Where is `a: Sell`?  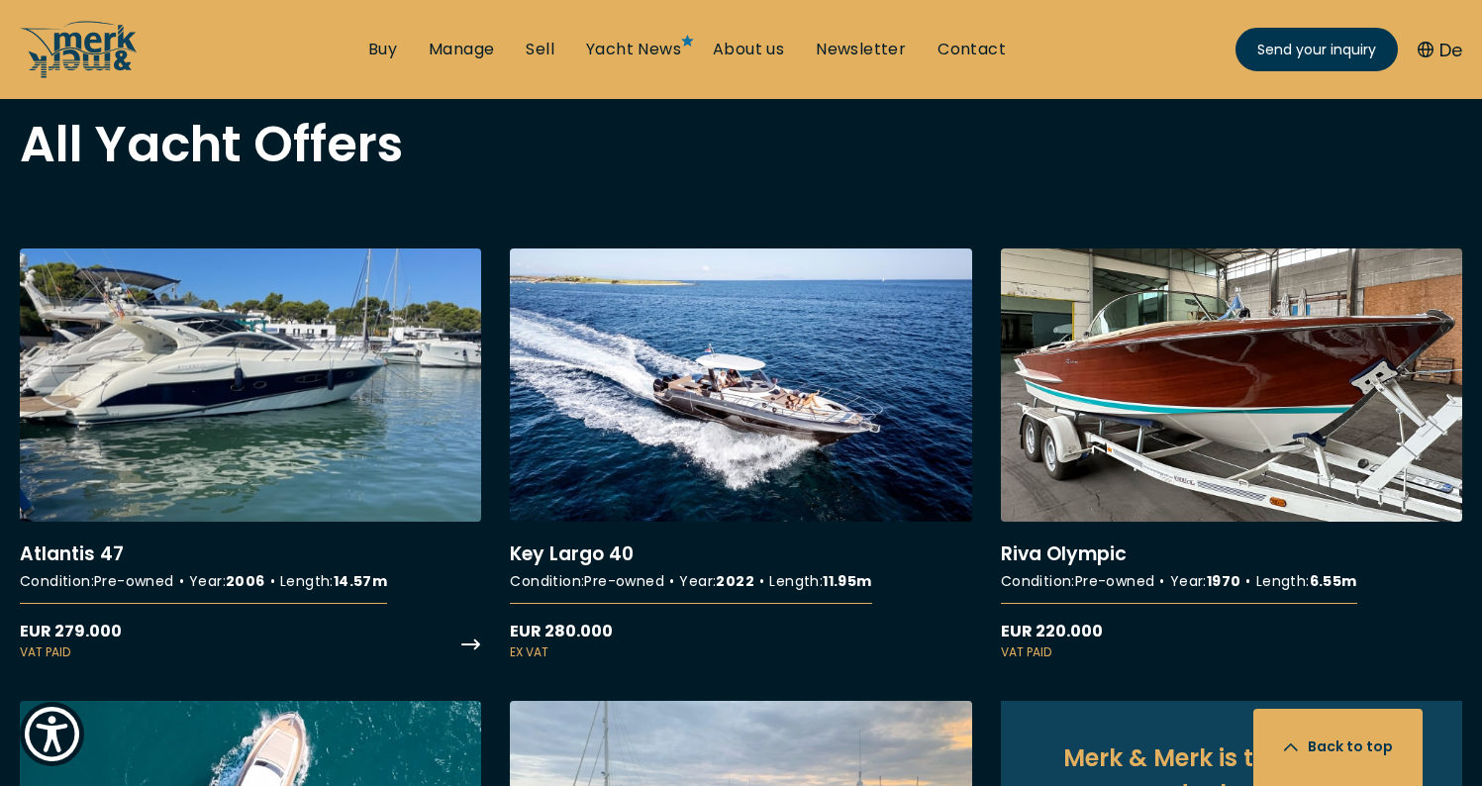 a: Sell is located at coordinates (540, 50).